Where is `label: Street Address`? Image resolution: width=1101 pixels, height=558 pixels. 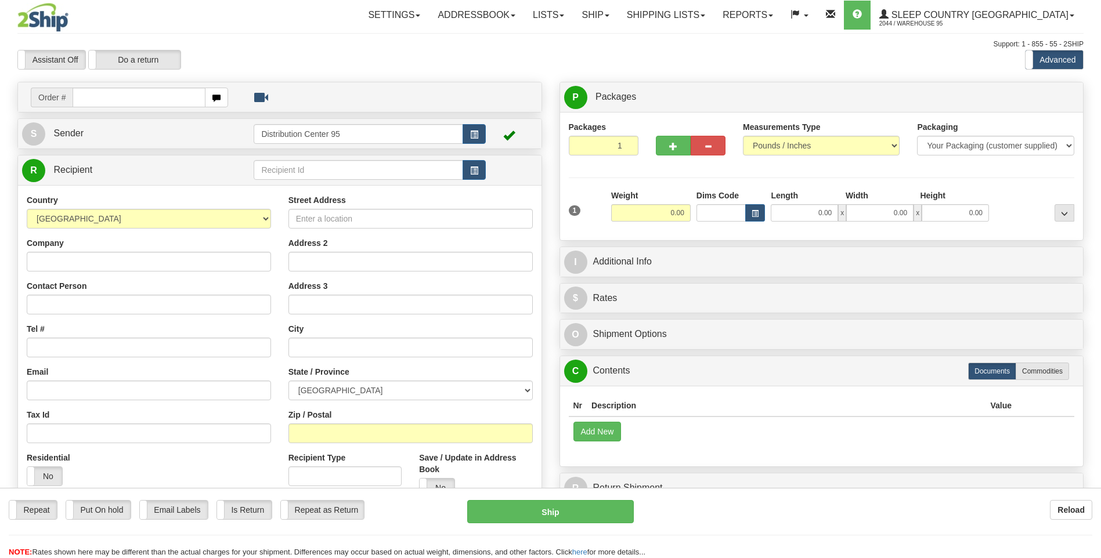 label: Street Address is located at coordinates (317, 200).